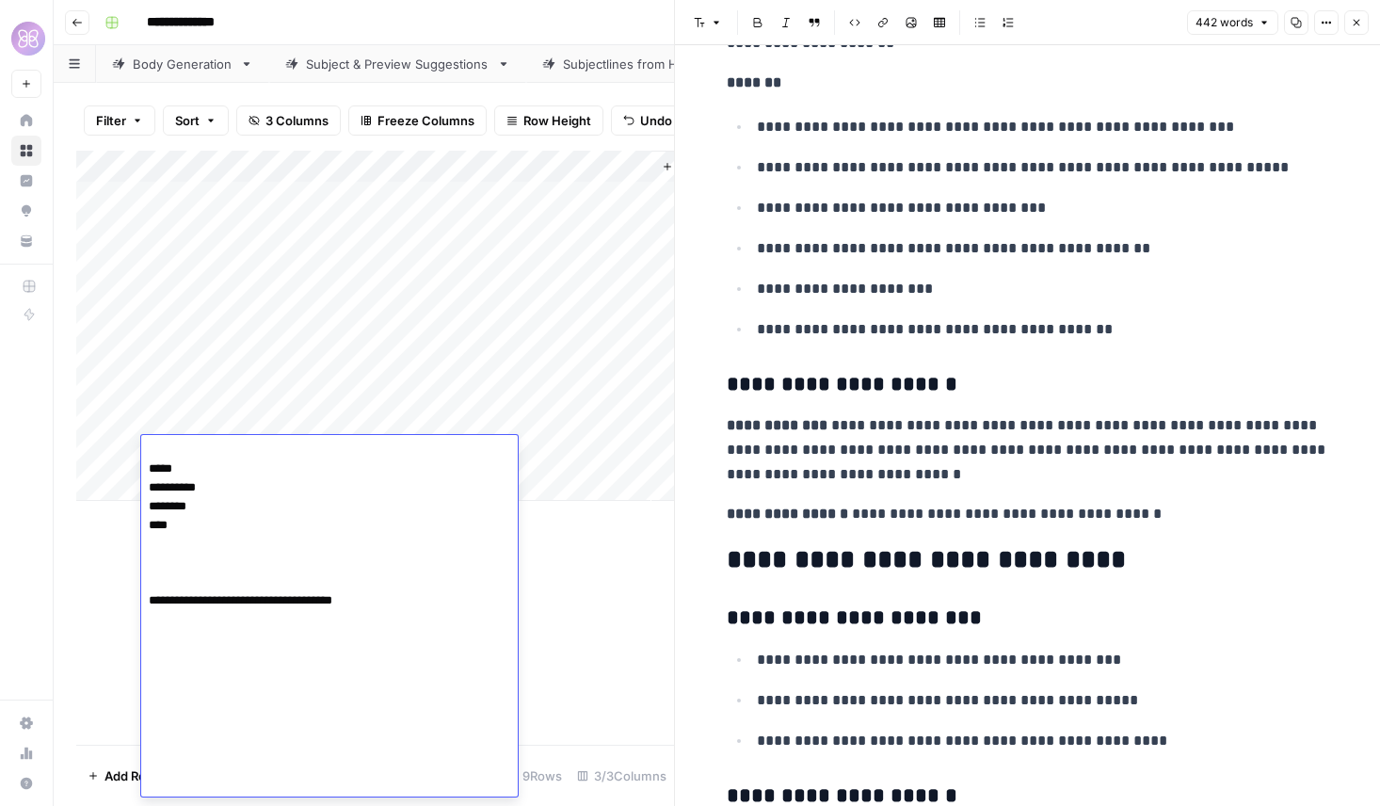 The image size is (1380, 806). I want to click on div: Body Generation, so click(183, 64).